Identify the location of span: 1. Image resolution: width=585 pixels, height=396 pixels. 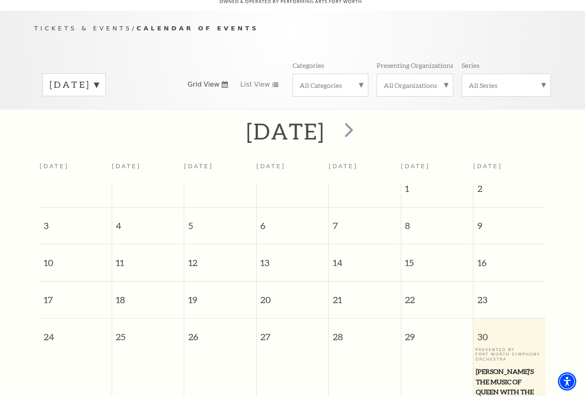
(437, 191).